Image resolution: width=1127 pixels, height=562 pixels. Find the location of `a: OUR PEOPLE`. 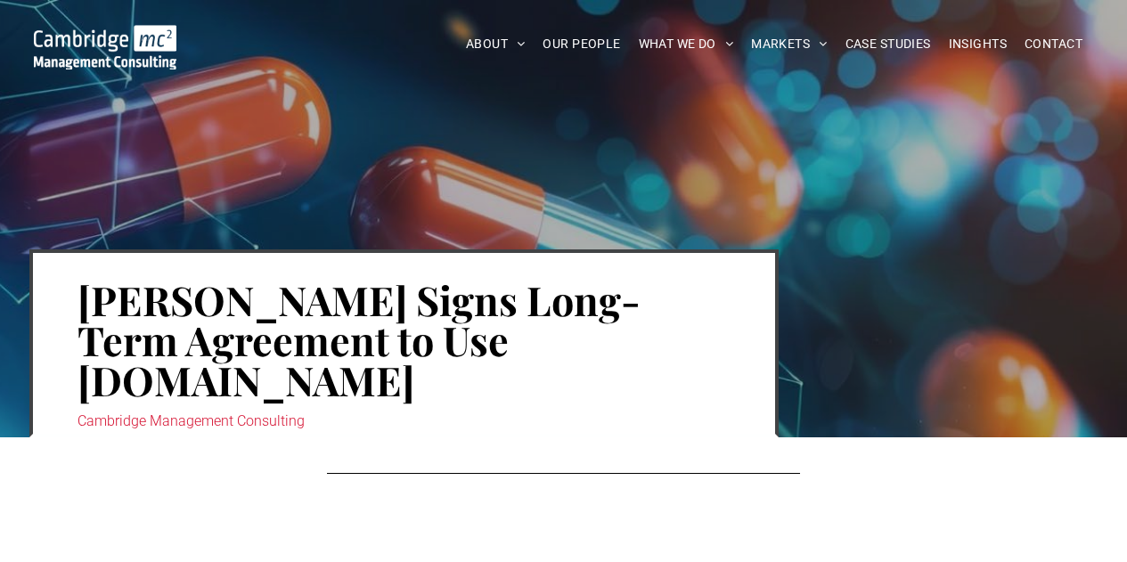

a: OUR PEOPLE is located at coordinates (581, 44).